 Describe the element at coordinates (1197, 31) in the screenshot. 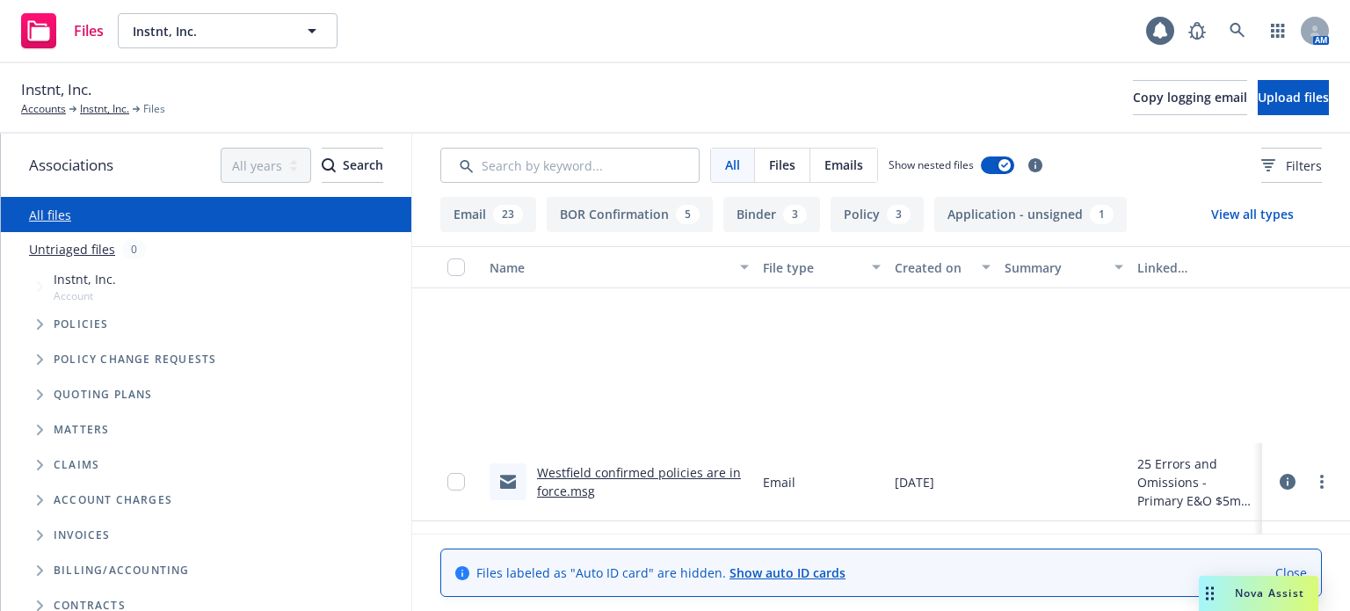

I see `a: Report a Bug` at that location.